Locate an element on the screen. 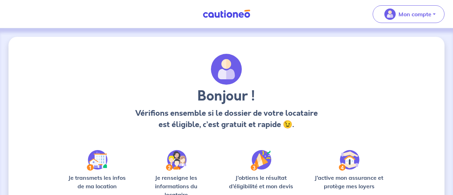 Image resolution: width=453 pixels, height=195 pixels. img: /static/bfff1cf634d835d9112899e6a3df1a5d/Step-4.svg is located at coordinates (349, 160).